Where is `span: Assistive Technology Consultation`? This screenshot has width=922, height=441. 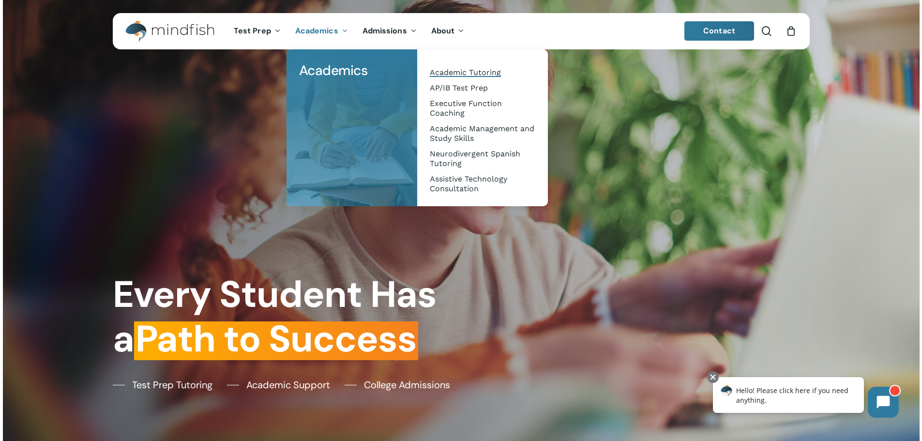 span: Assistive Technology Consultation is located at coordinates (469, 184).